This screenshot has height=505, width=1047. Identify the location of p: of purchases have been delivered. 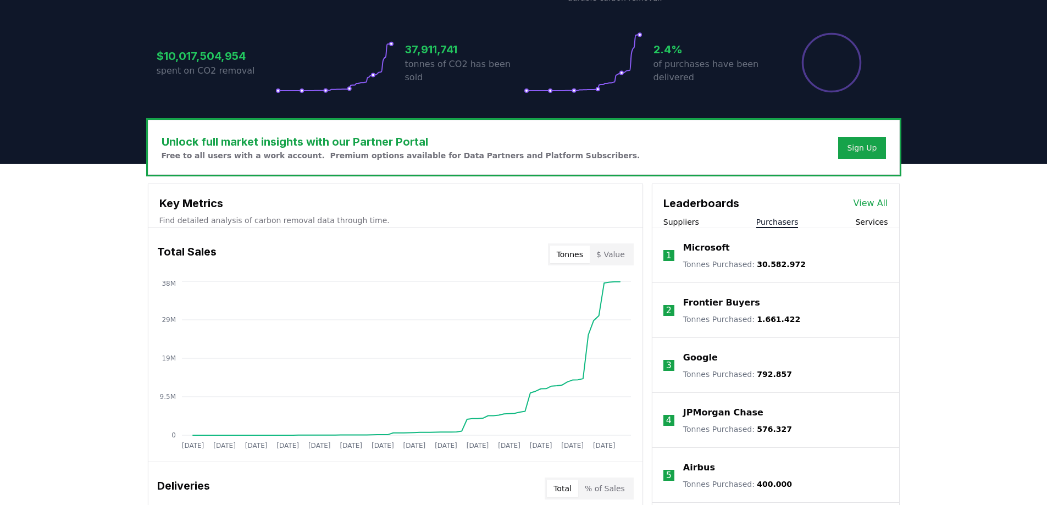
(713, 71).